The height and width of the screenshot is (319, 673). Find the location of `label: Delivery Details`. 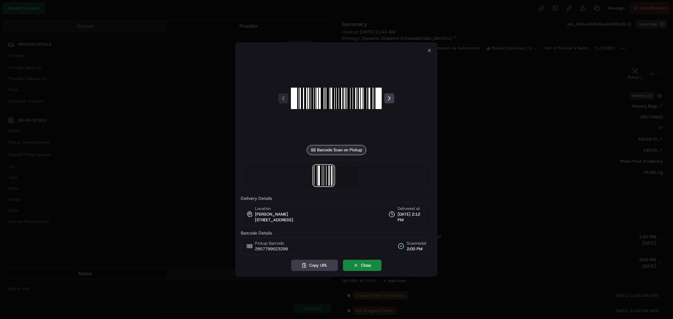

label: Delivery Details is located at coordinates (337, 199).